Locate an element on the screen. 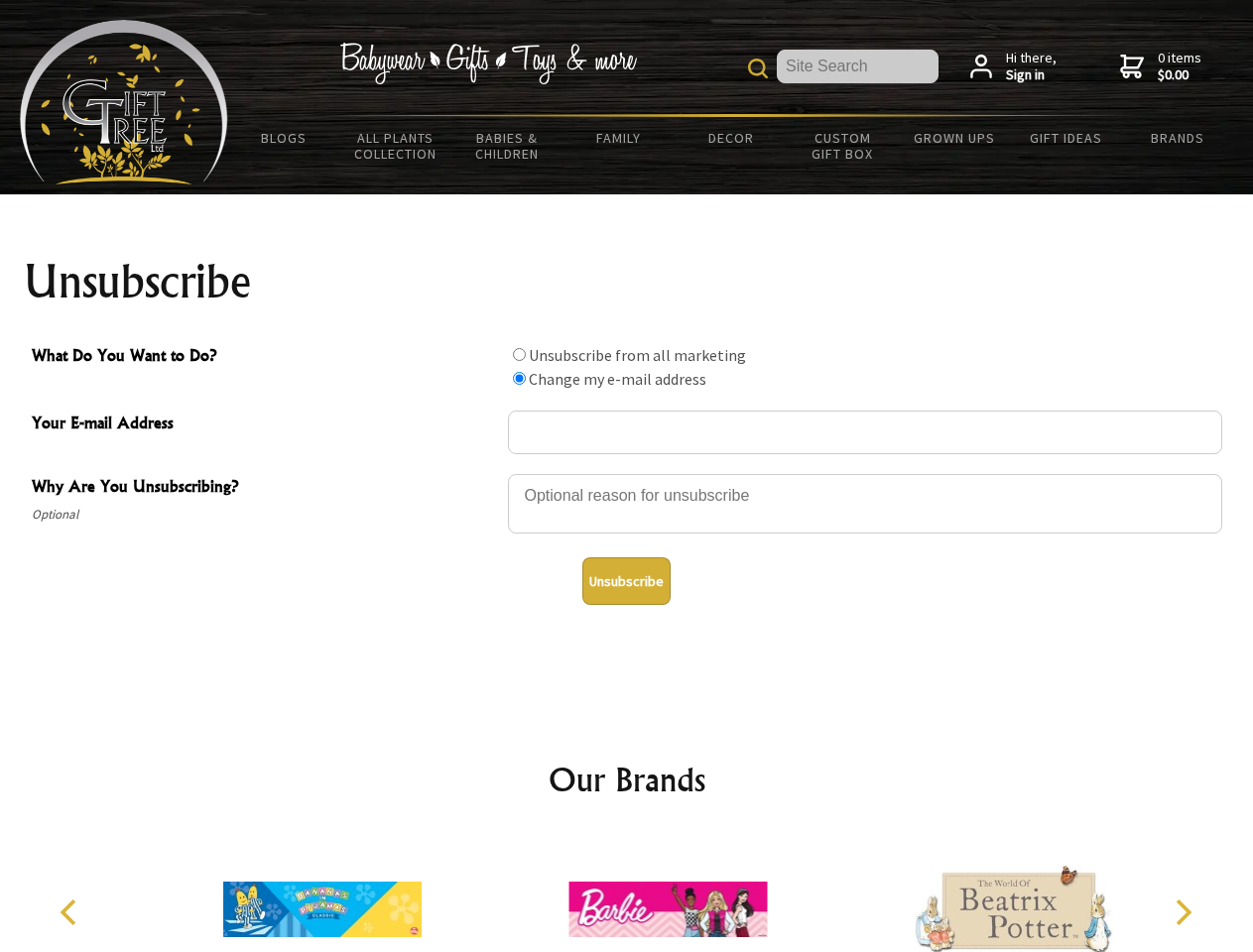 This screenshot has width=1253, height=952. img: Babywear - Gifts - Toys & more is located at coordinates (488, 64).